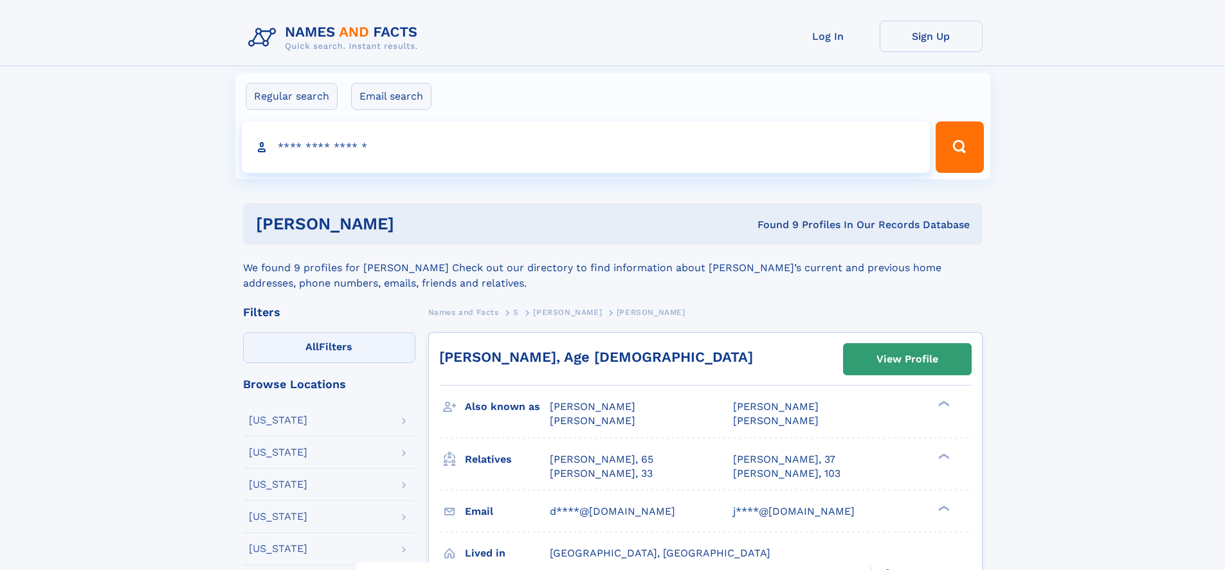 This screenshot has width=1225, height=570. Describe the element at coordinates (391, 96) in the screenshot. I see `label: Email search` at that location.